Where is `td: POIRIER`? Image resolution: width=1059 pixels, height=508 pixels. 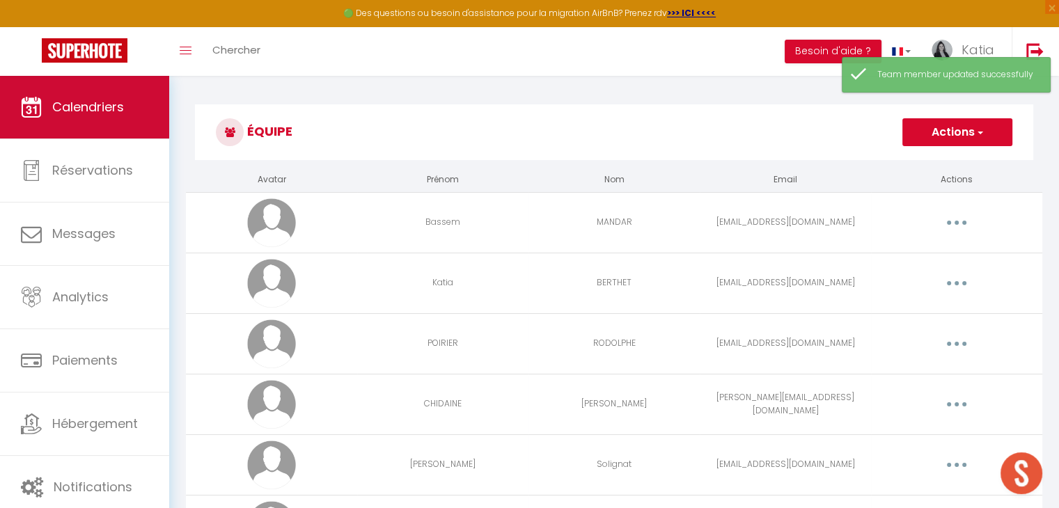 td: POIRIER is located at coordinates (443, 343).